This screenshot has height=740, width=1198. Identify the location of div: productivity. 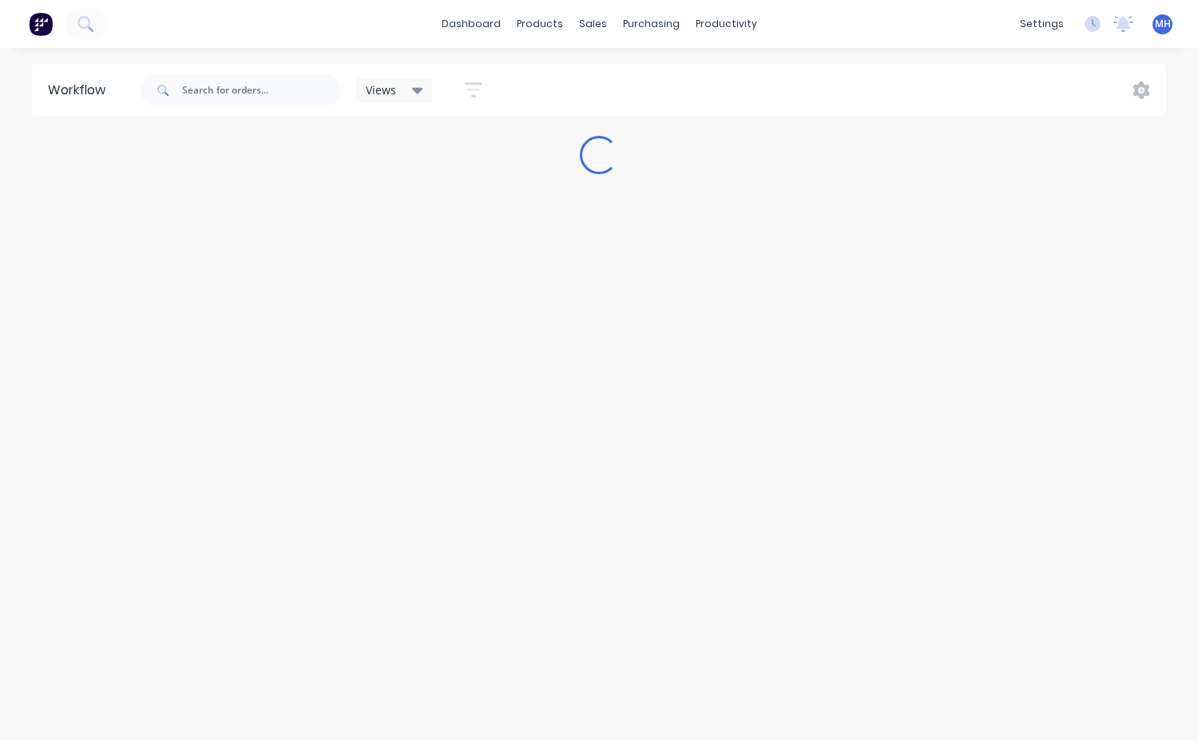
(726, 24).